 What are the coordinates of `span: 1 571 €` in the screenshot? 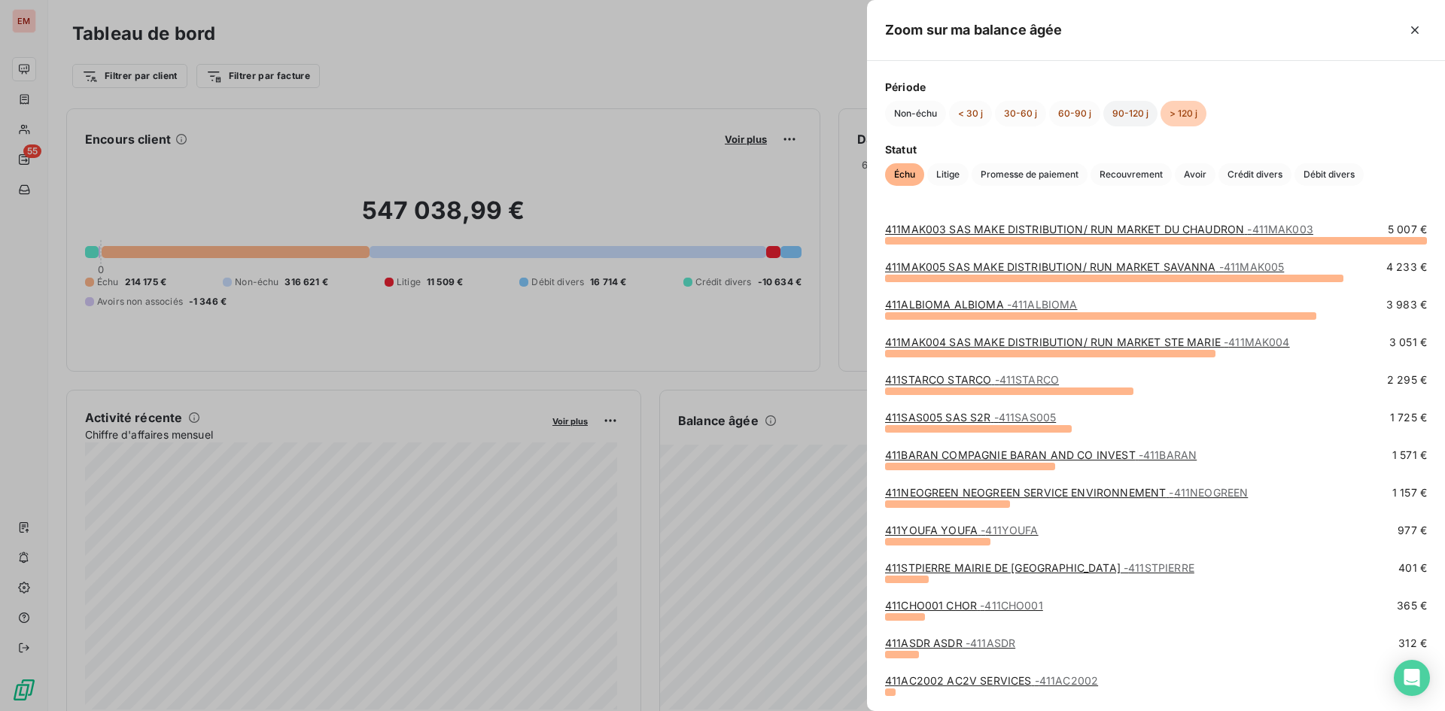 It's located at (1409, 455).